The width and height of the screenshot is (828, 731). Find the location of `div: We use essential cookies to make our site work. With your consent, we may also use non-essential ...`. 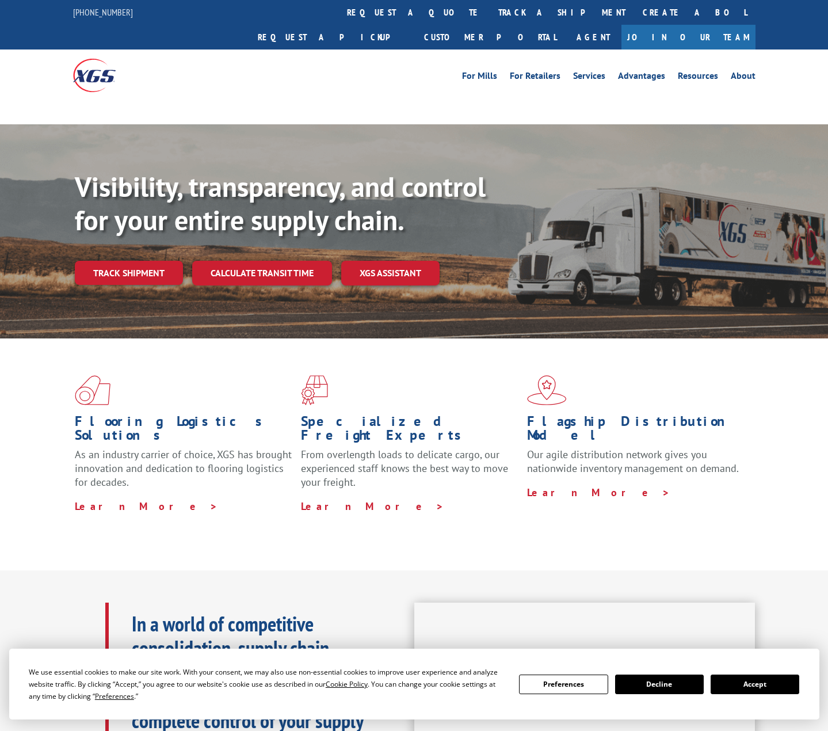

div: We use essential cookies to make our site work. With your consent, we may also use non-essential ... is located at coordinates (267, 684).